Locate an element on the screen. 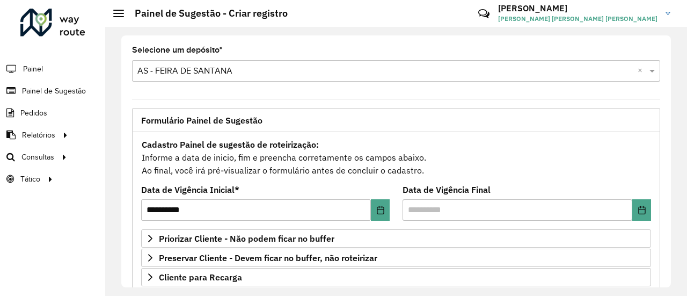 Image resolution: width=687 pixels, height=296 pixels. span: Relatórios is located at coordinates (39, 135).